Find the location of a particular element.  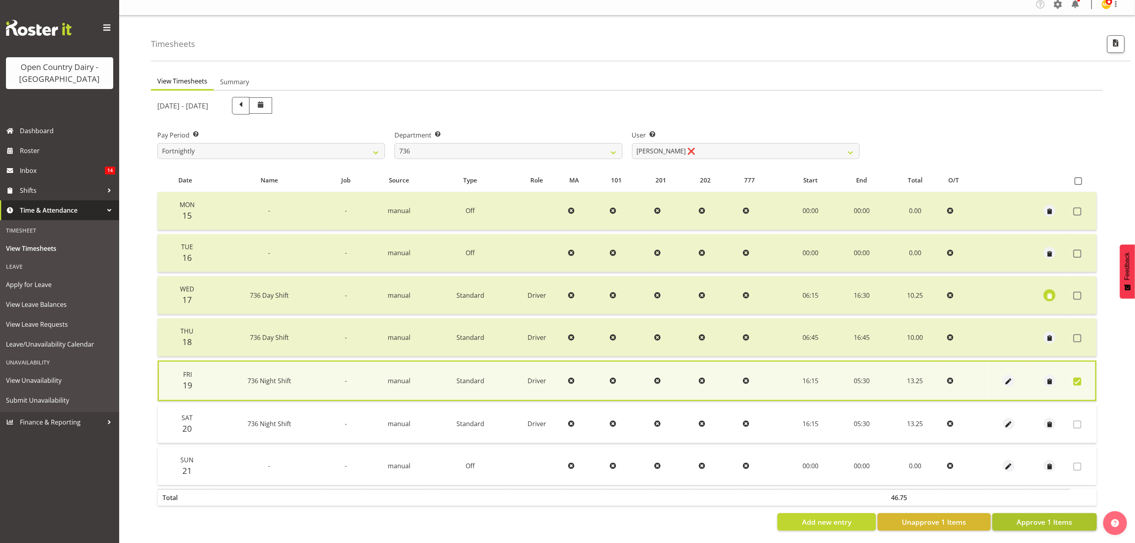

h4: Timesheets is located at coordinates (173, 44).